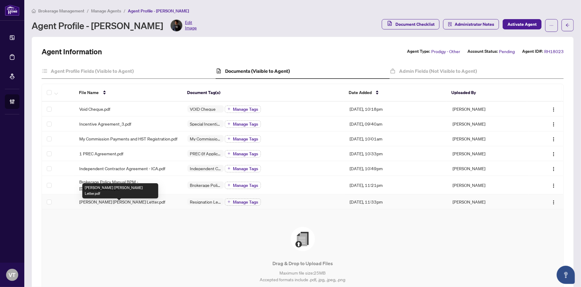 This screenshot has height=287, width=581. Describe the element at coordinates (206, 154) in the screenshot. I see `span: PREC (If Applicable)` at that location.